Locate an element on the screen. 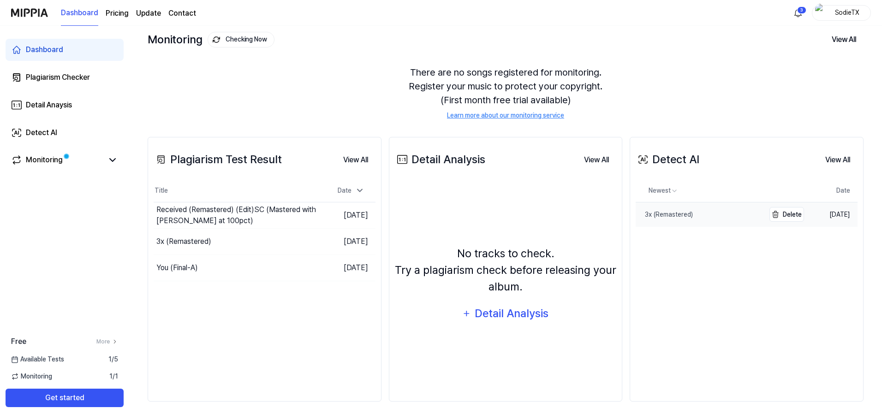 This screenshot has height=420, width=882. a: Update is located at coordinates (148, 13).